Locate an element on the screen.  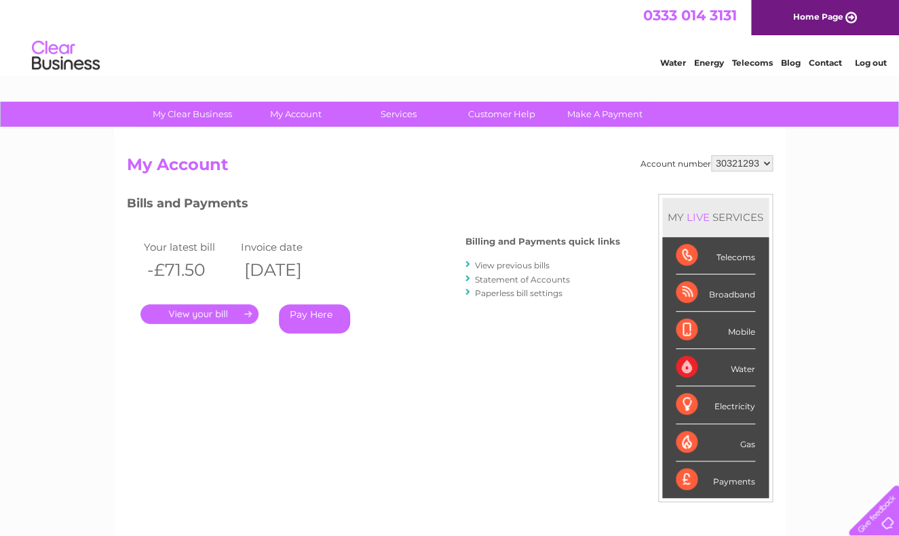
a: Pay Here is located at coordinates (314, 319).